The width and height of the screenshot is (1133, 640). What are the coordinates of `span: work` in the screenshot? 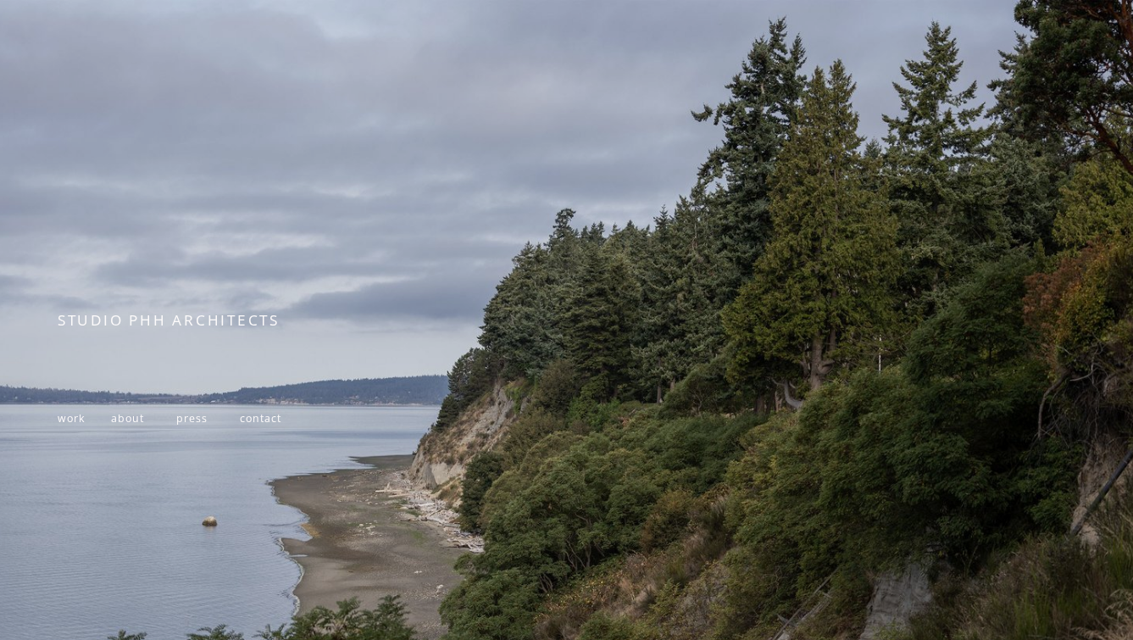 It's located at (71, 418).